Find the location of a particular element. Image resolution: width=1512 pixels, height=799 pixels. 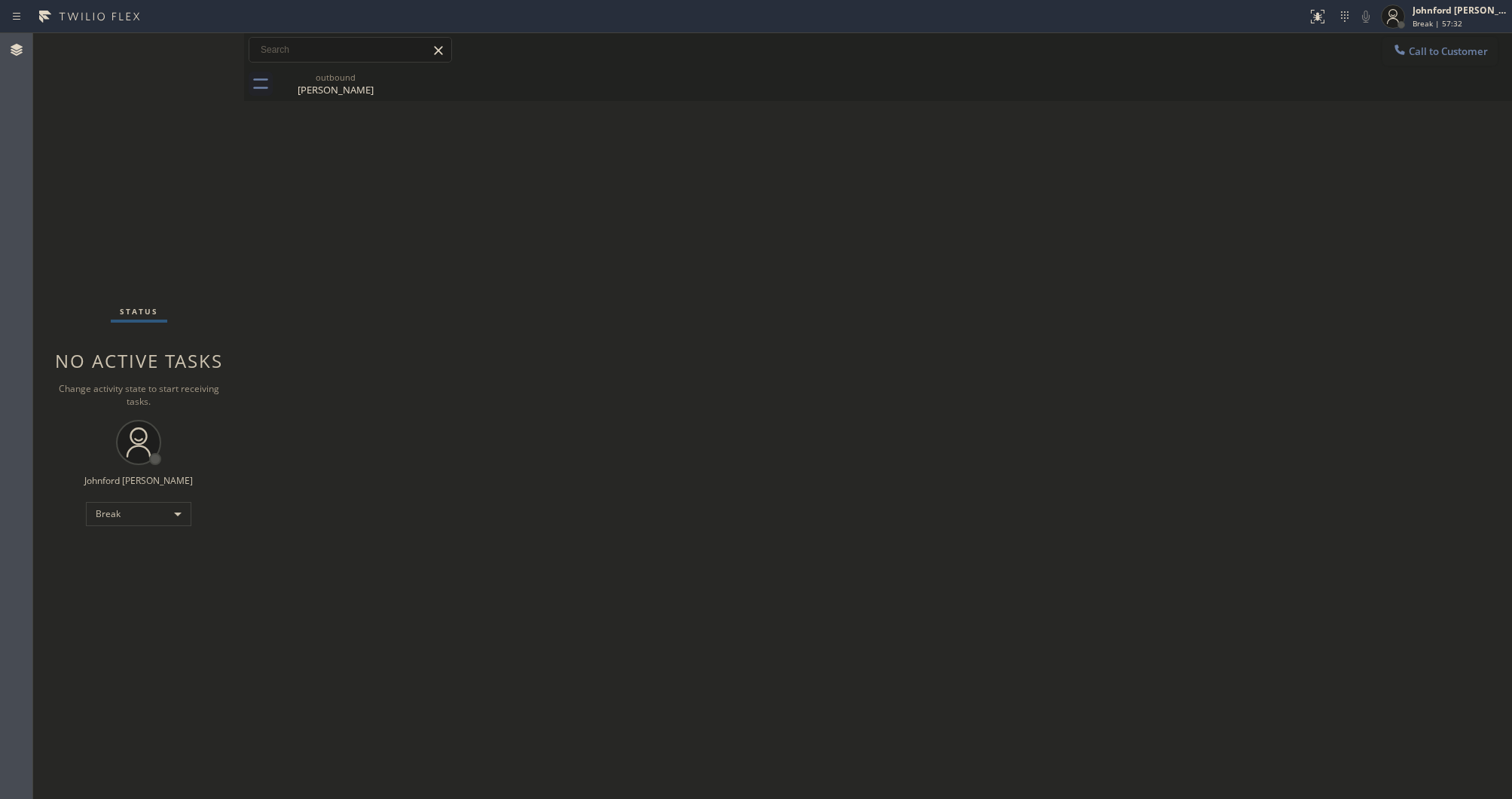

div: outbound is located at coordinates (335, 77).